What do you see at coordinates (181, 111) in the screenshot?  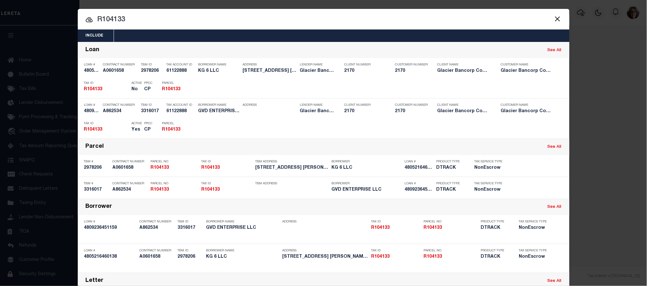 I see `h5: 61122888` at bounding box center [181, 111].